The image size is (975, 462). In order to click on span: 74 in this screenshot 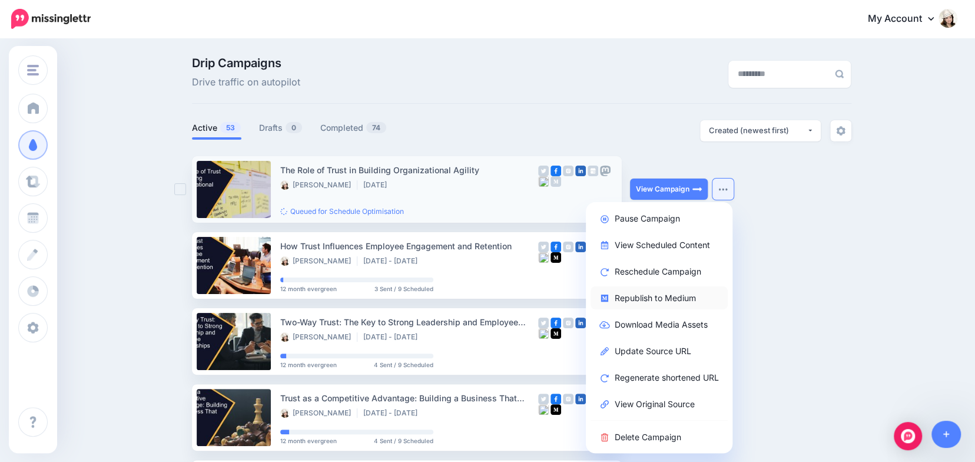, I will do `click(376, 127)`.